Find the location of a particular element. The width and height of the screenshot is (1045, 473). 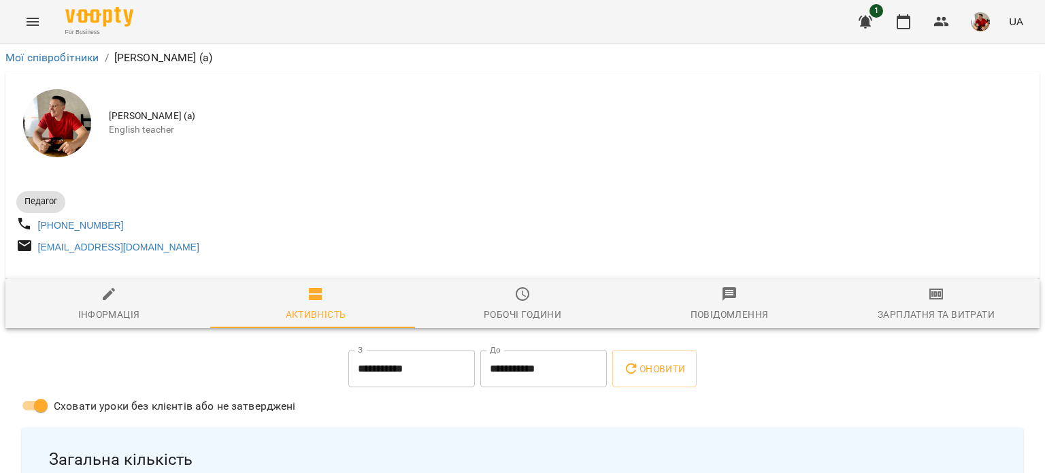

span: Загальна кількість is located at coordinates (522, 459).